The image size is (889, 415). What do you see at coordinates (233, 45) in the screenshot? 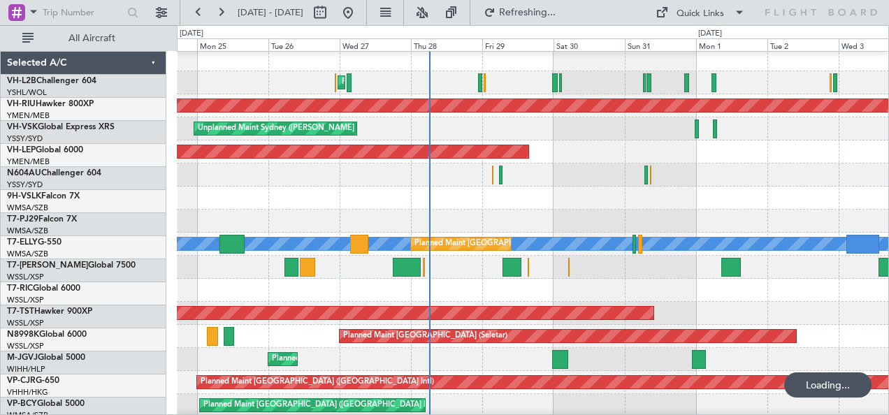
I see `div: Mon 25` at bounding box center [233, 45].